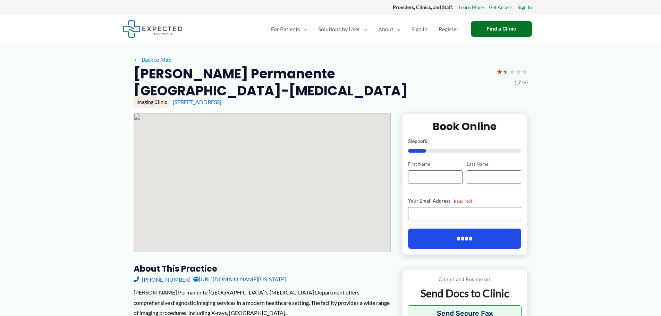  I want to click on h3: About this practice, so click(262, 268).